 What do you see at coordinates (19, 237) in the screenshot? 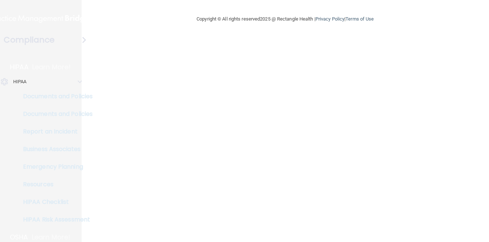
I see `p: OSHA` at bounding box center [19, 237].